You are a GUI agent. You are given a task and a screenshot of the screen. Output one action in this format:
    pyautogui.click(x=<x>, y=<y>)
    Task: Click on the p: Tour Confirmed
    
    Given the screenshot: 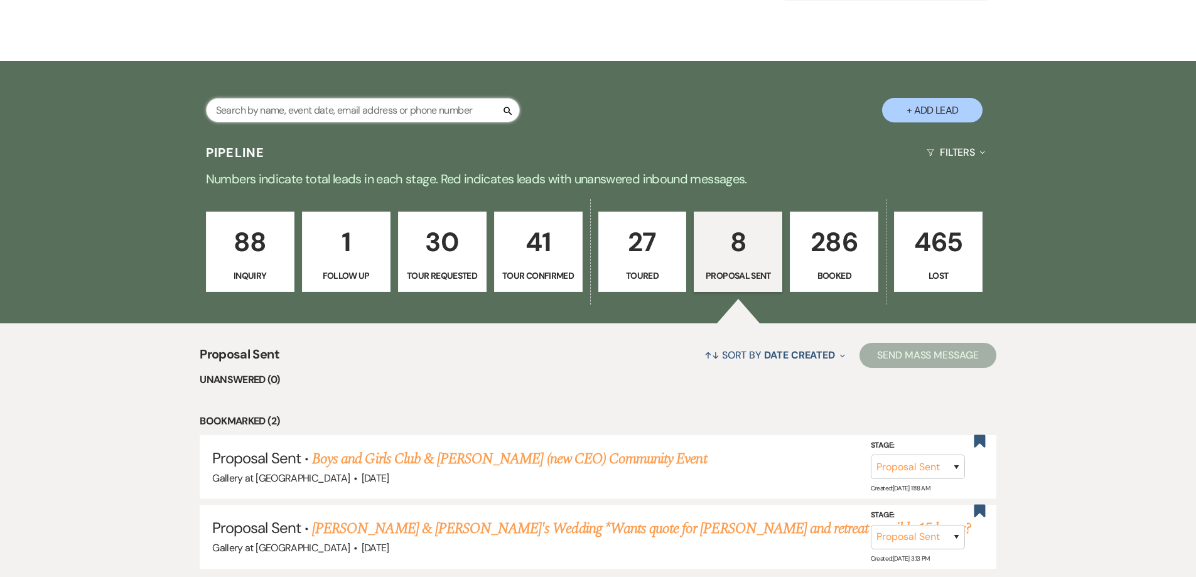 What is the action you would take?
    pyautogui.click(x=538, y=276)
    